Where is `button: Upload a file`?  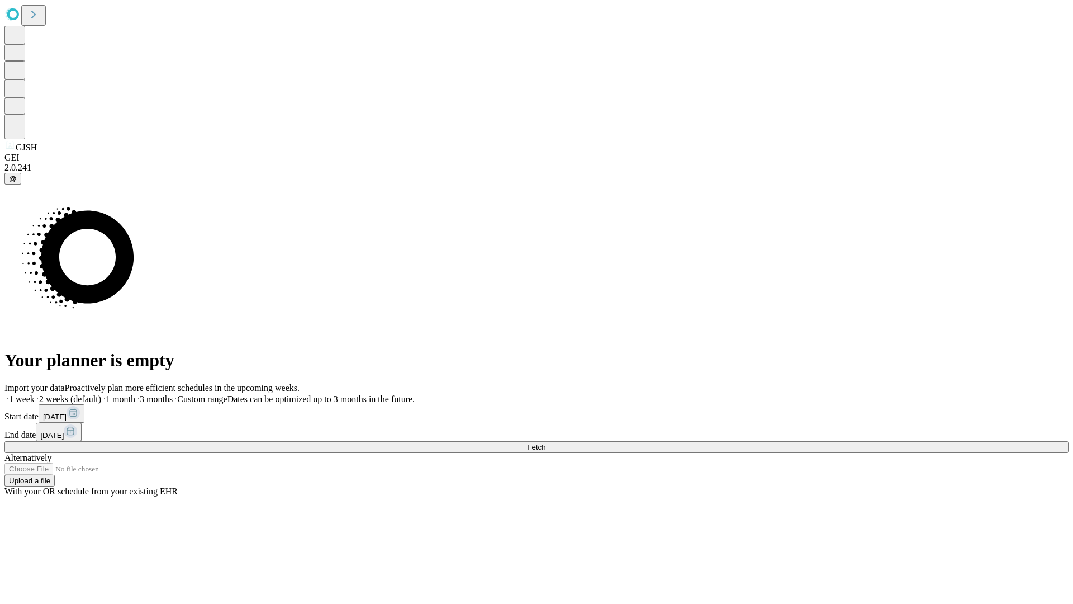
button: Upload a file is located at coordinates (30, 480).